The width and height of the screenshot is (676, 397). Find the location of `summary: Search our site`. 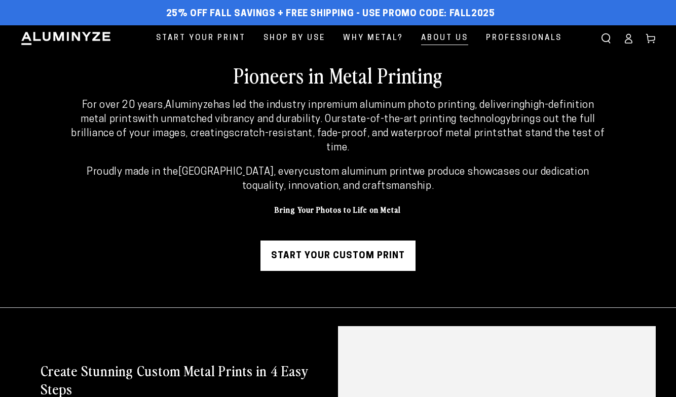

summary: Search our site is located at coordinates (606, 38).